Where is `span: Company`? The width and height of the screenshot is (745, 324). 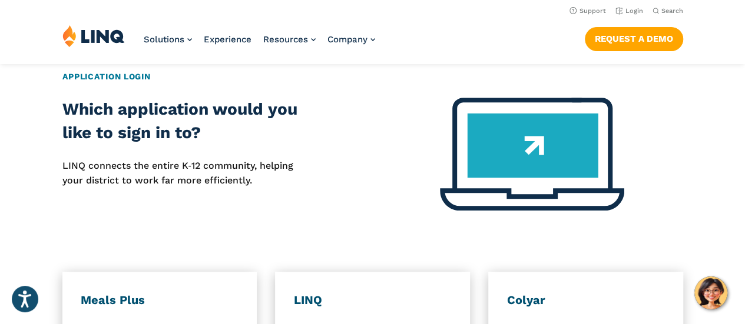
span: Company is located at coordinates (347, 39).